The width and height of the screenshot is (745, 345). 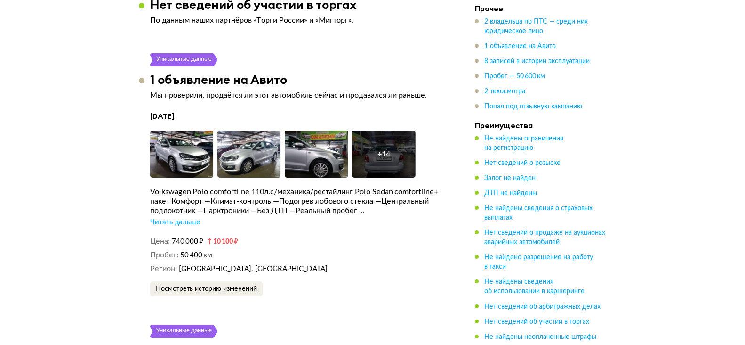 I want to click on span: 8 записей в истории эксплуатации, so click(x=537, y=61).